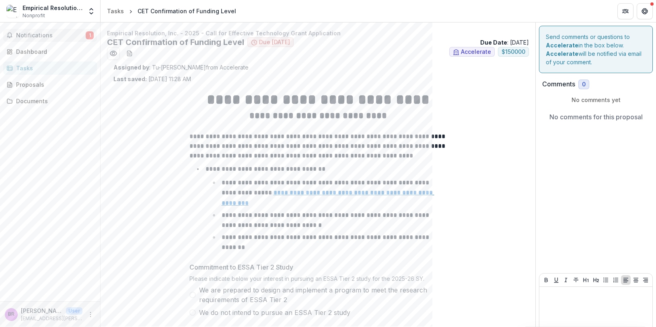 The height and width of the screenshot is (327, 656). I want to click on div: Please indicate below your interest in pursuing an ESSA Tier 2 study for the 2025-26 SY., so click(318, 280).